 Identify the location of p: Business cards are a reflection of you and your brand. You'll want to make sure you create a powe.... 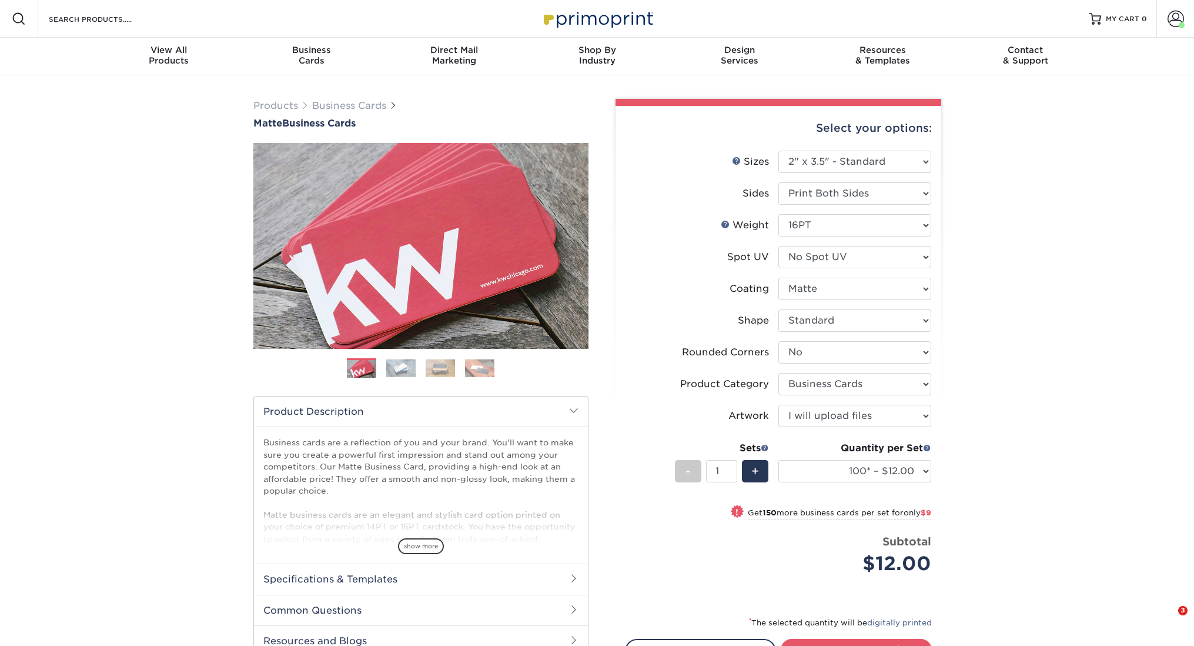
(421, 520).